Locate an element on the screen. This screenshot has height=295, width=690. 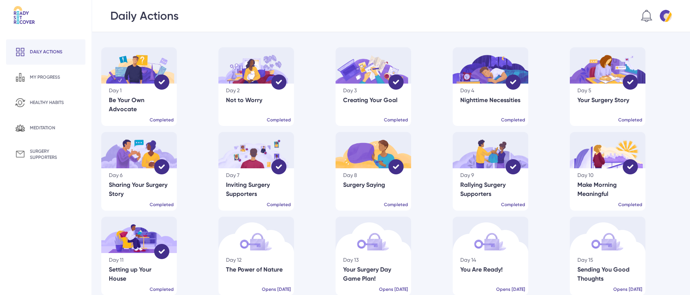
div: Day 1 is located at coordinates (139, 90).